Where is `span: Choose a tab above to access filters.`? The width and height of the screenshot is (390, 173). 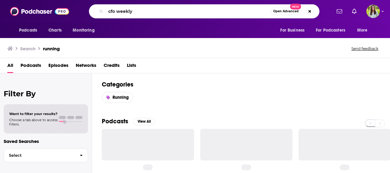 span: Choose a tab above to access filters. is located at coordinates (33, 122).